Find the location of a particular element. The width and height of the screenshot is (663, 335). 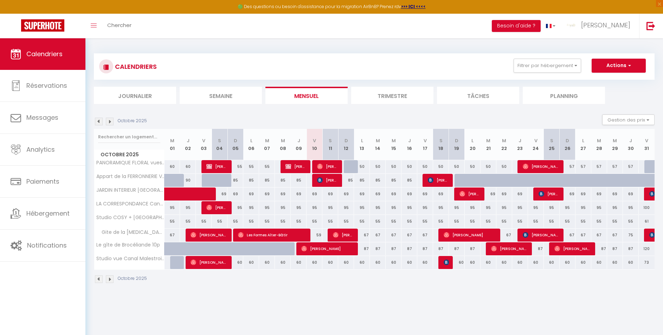

li: Mensuel is located at coordinates (306, 95).